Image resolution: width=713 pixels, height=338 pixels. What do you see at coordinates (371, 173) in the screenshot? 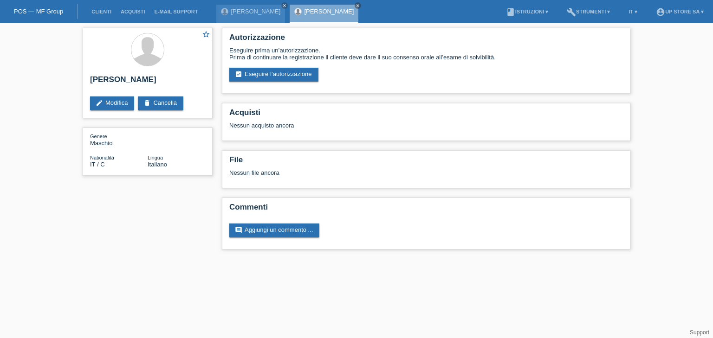
I see `div: Nessun file ancora` at bounding box center [371, 173].